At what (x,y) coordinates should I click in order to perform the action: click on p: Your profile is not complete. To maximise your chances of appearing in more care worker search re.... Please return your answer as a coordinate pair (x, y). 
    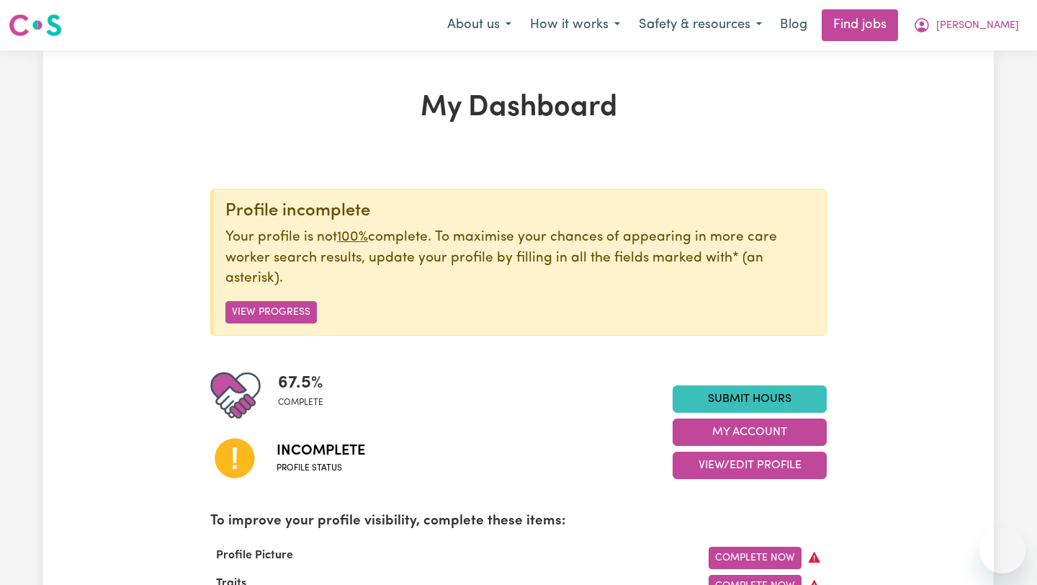
    Looking at the image, I should click on (520, 258).